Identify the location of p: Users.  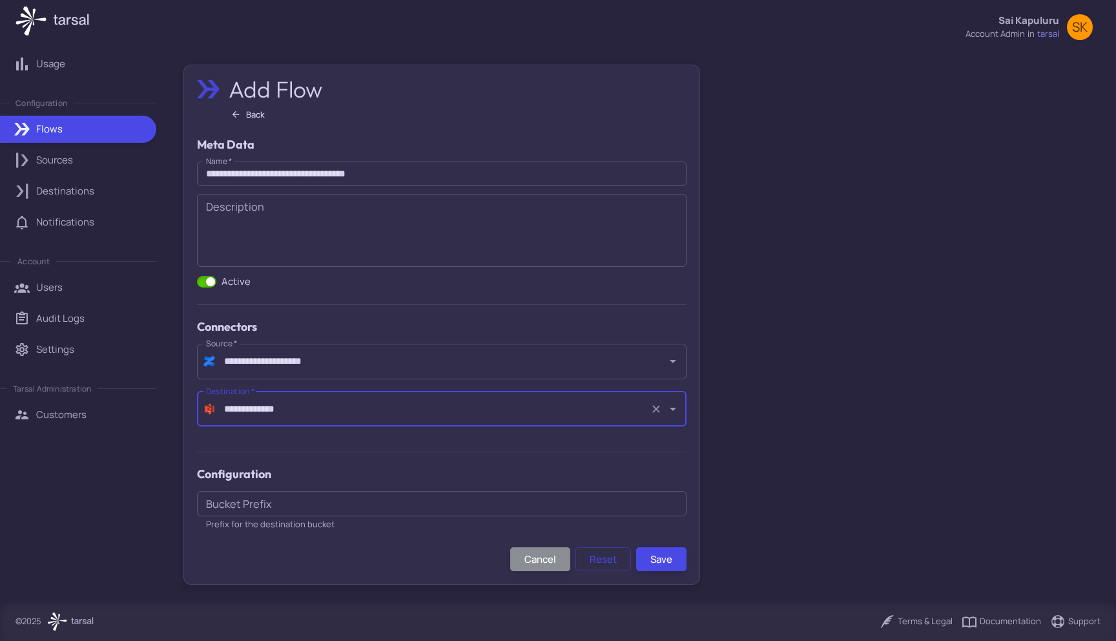
(49, 287).